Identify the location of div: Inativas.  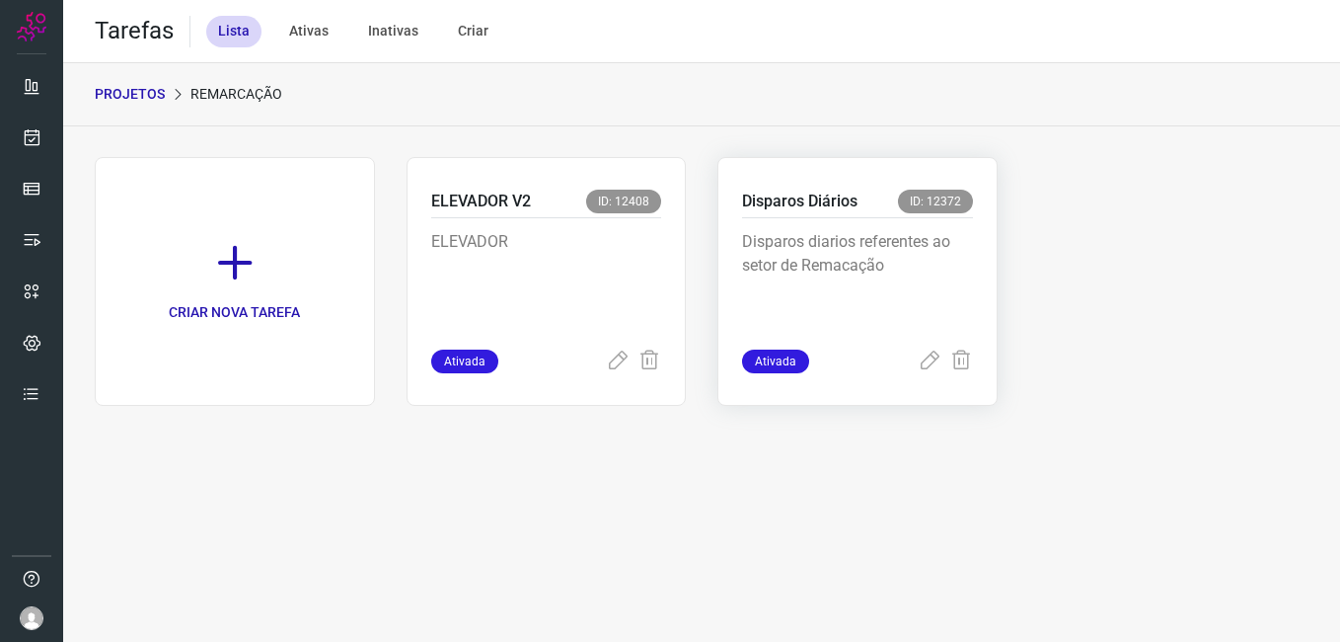
(393, 32).